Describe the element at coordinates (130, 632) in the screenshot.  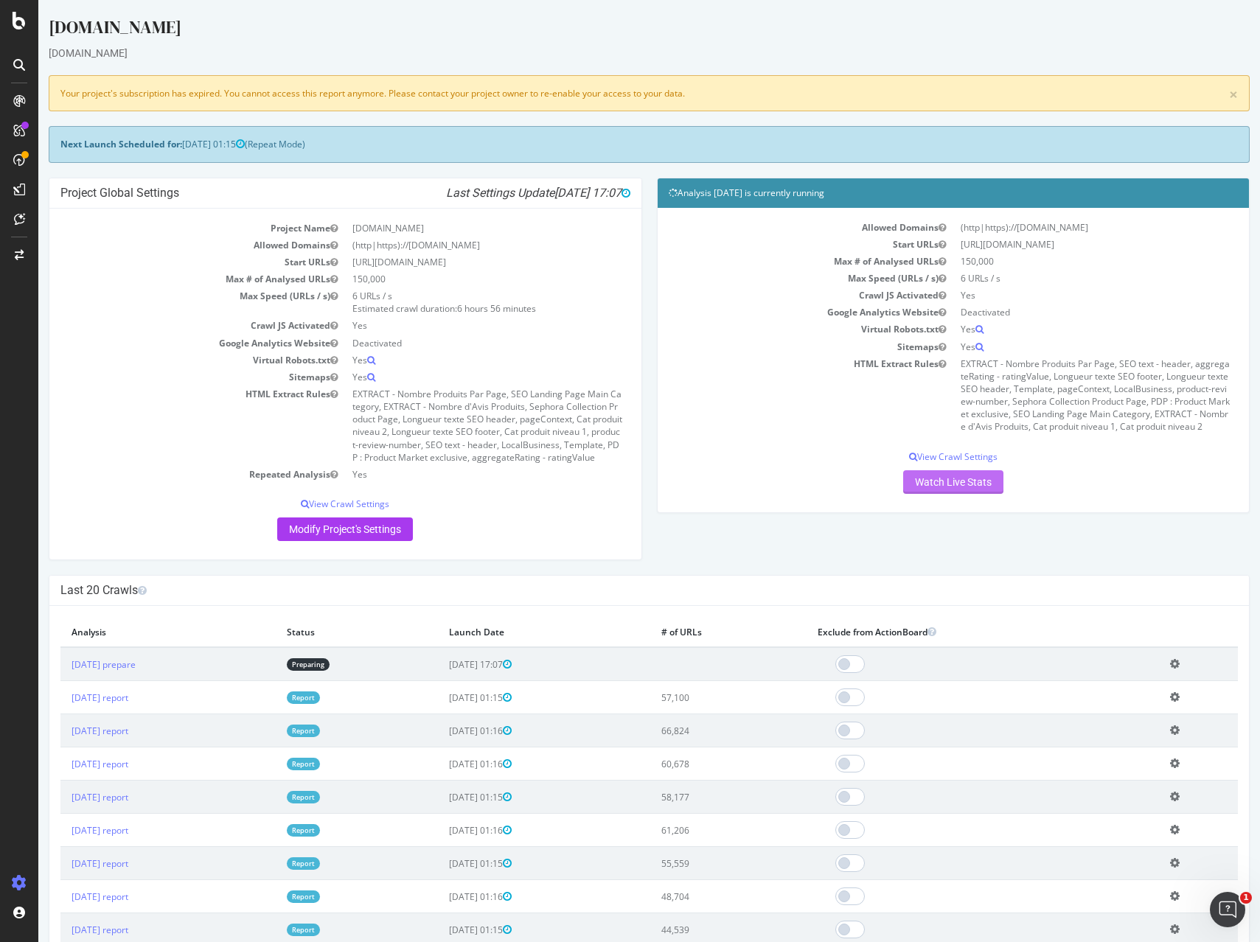
I see `th: Analysis` at that location.